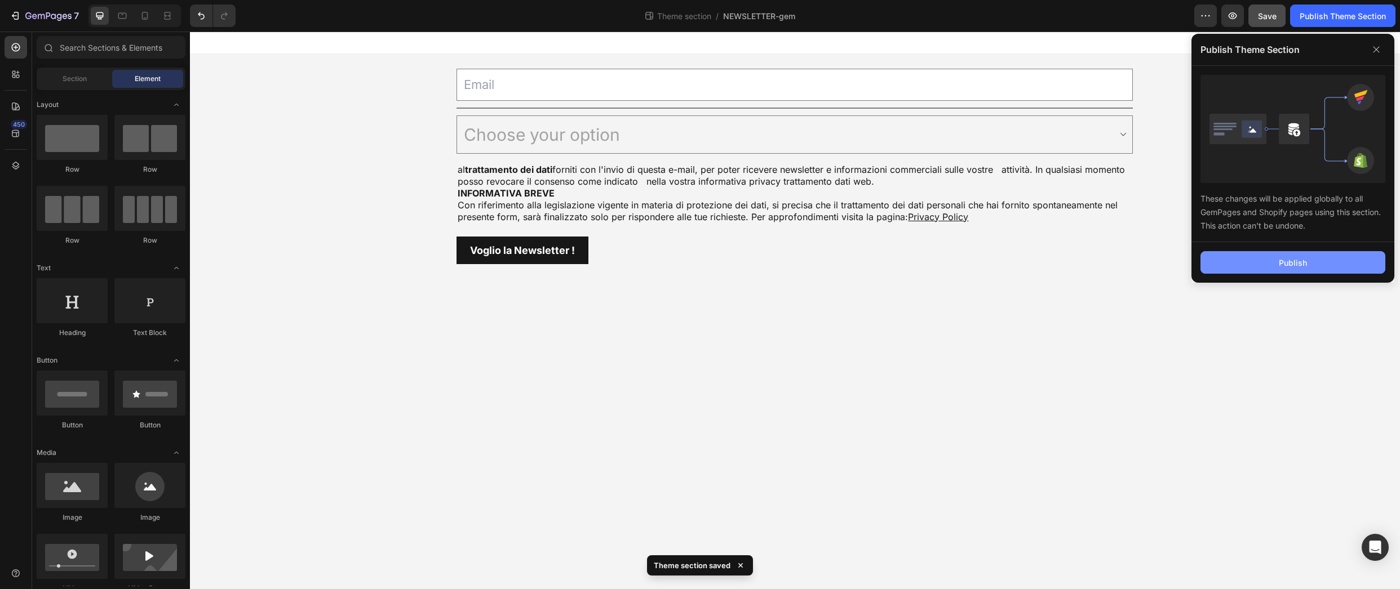 This screenshot has width=1400, height=589. I want to click on div: Heading, so click(72, 333).